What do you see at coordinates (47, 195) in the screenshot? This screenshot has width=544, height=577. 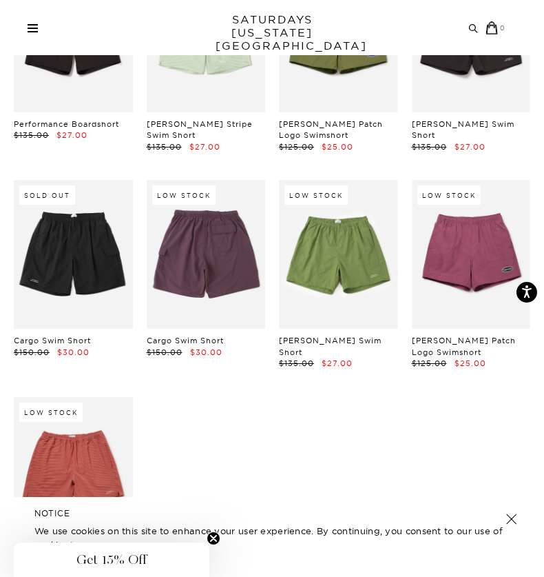 I see `div: Sold Out` at bounding box center [47, 195].